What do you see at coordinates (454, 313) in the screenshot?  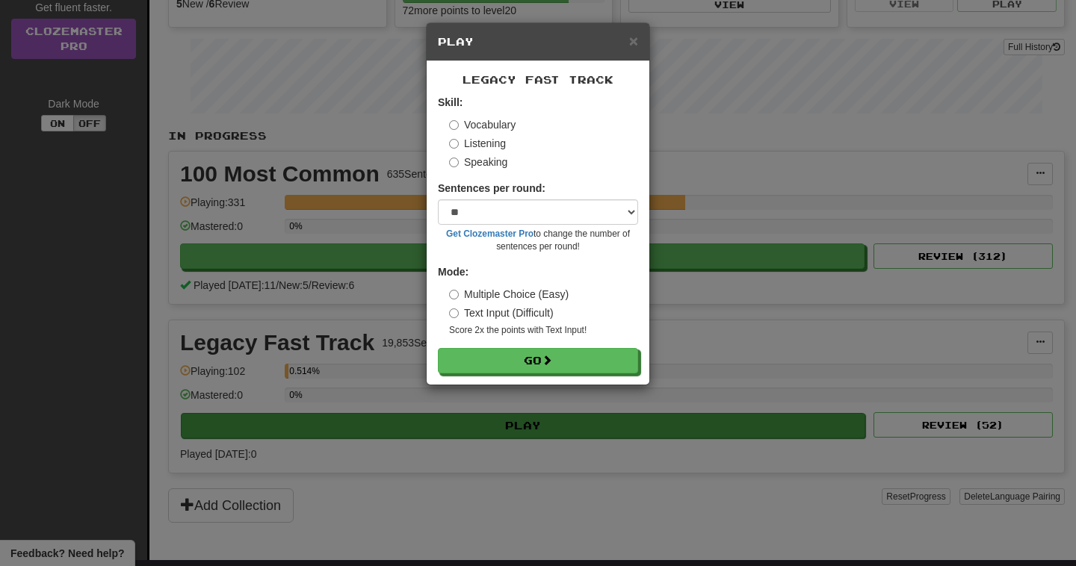 I see `input: Text Input (Difficult)` at bounding box center [454, 313].